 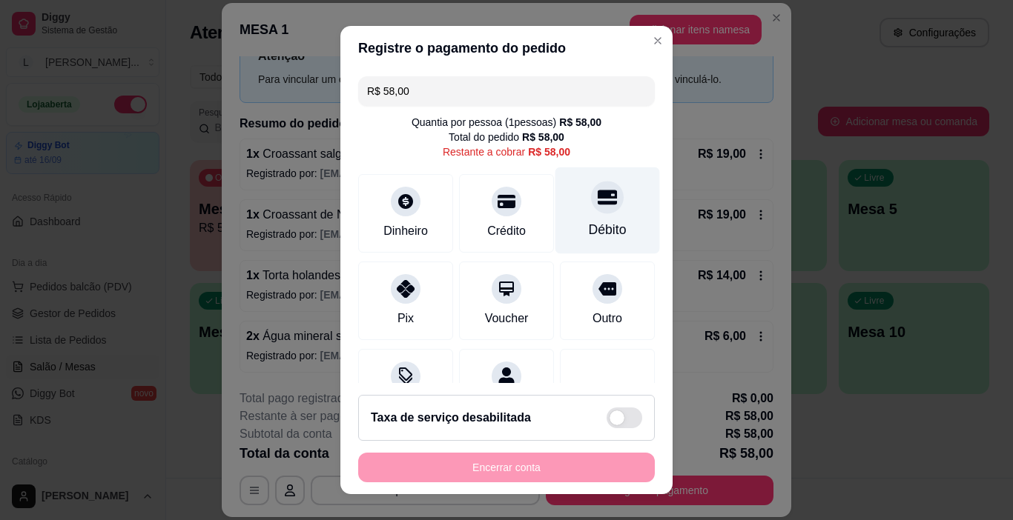 I want to click on div: Quantia por pessoa ( 1 pessoas), so click(x=506, y=122).